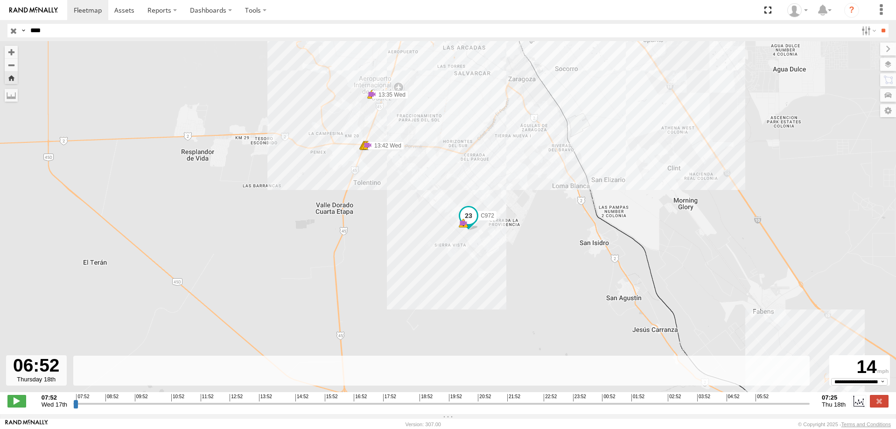 The image size is (896, 429). Describe the element at coordinates (860, 367) in the screenshot. I see `div: 14` at that location.